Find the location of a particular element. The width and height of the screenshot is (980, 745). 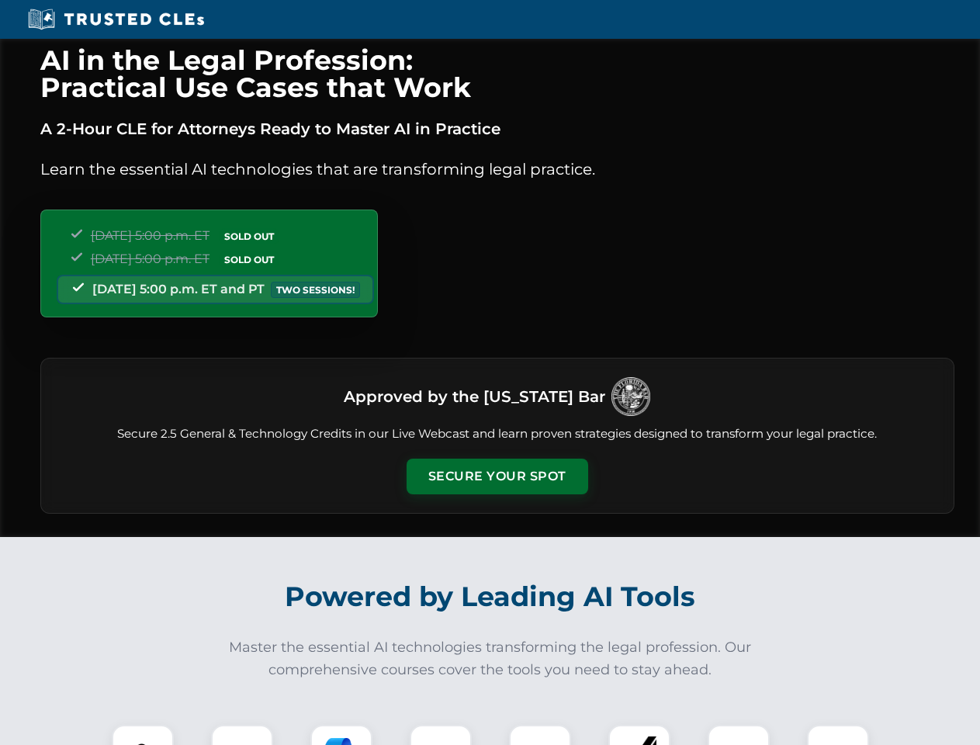

p: Learn the essential AI technologies that are transforming legal practice. is located at coordinates (497, 169).